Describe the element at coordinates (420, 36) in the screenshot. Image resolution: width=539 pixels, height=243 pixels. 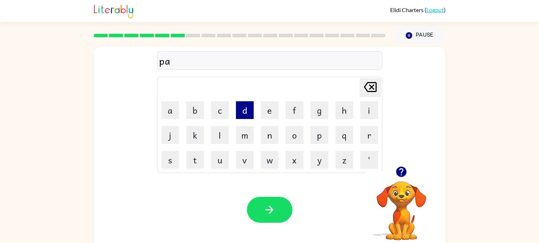
I see `button: Pause` at that location.